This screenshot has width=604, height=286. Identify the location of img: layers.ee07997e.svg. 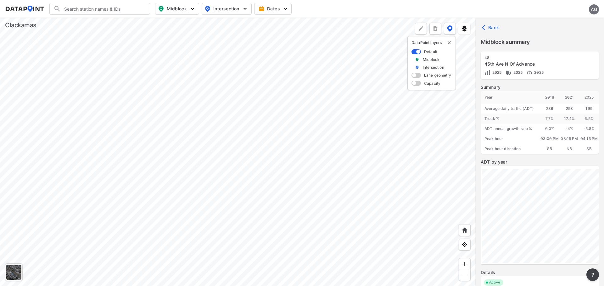
(464, 29).